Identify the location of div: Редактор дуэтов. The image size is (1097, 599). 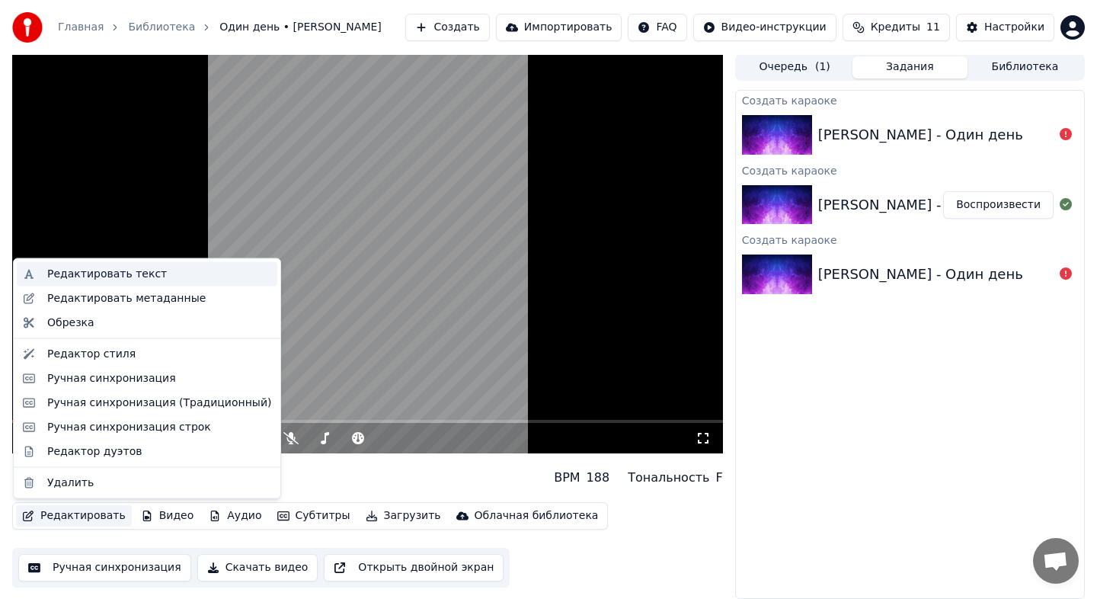
(94, 451).